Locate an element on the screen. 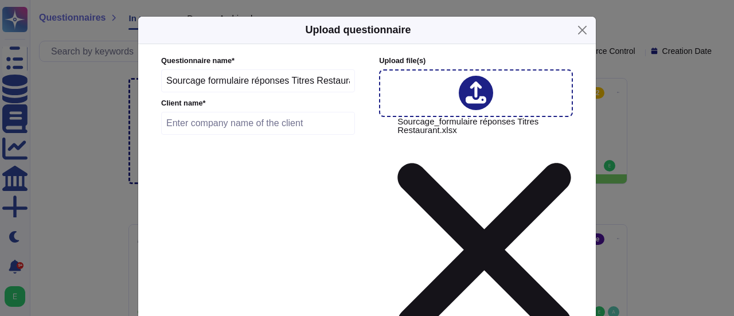 This screenshot has height=316, width=734. input: Enter questionnaire name is located at coordinates (258, 81).